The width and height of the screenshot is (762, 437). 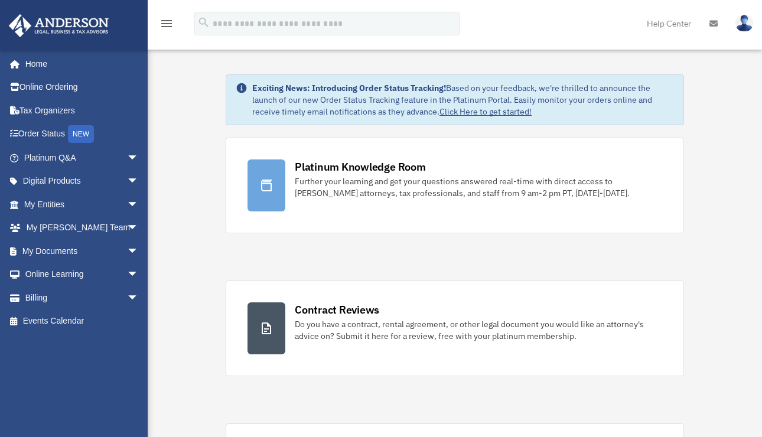 What do you see at coordinates (360, 167) in the screenshot?
I see `div: Platinum Knowledge Room` at bounding box center [360, 167].